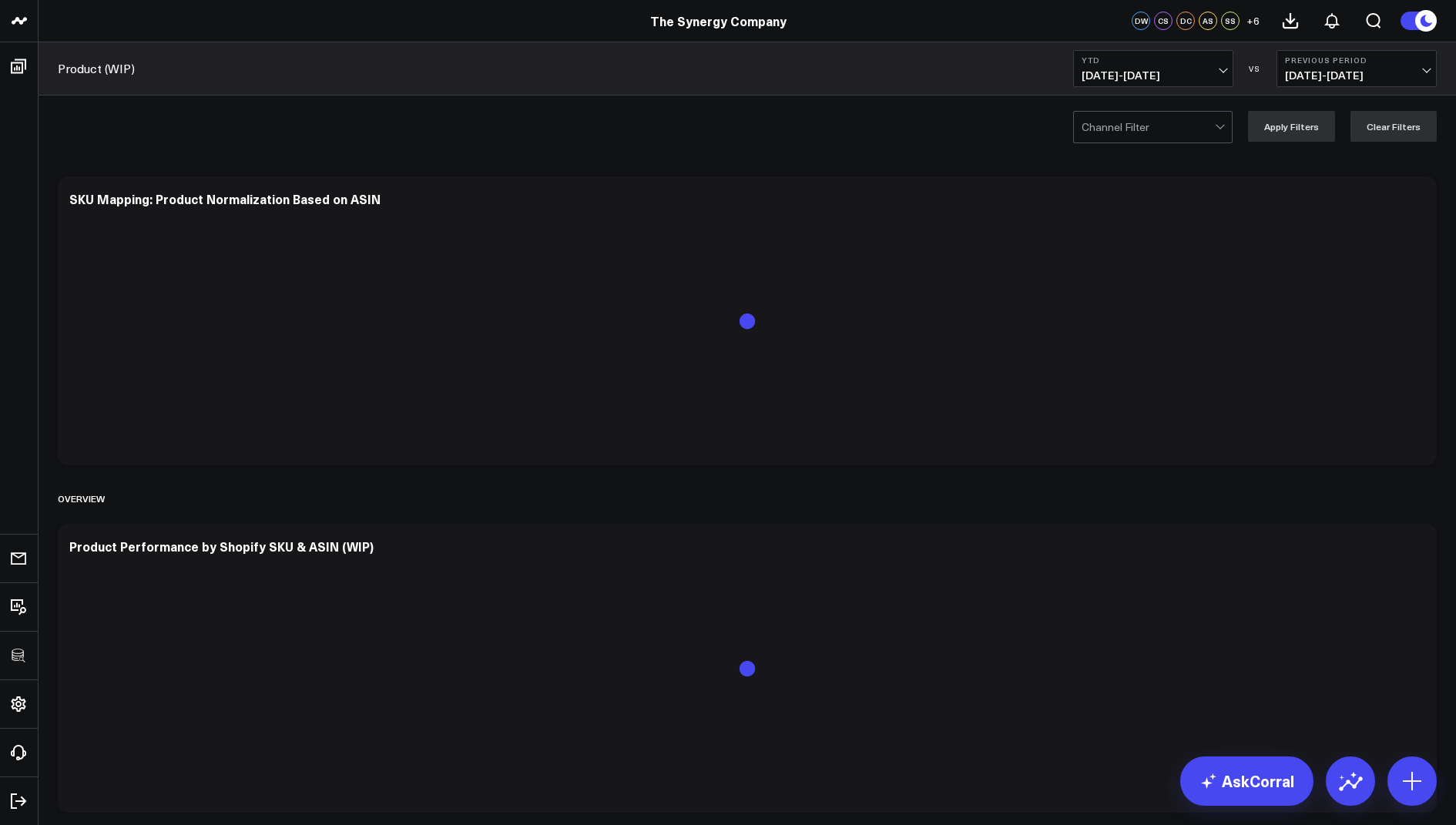 The image size is (1456, 825). I want to click on button: +6, so click(1253, 21).